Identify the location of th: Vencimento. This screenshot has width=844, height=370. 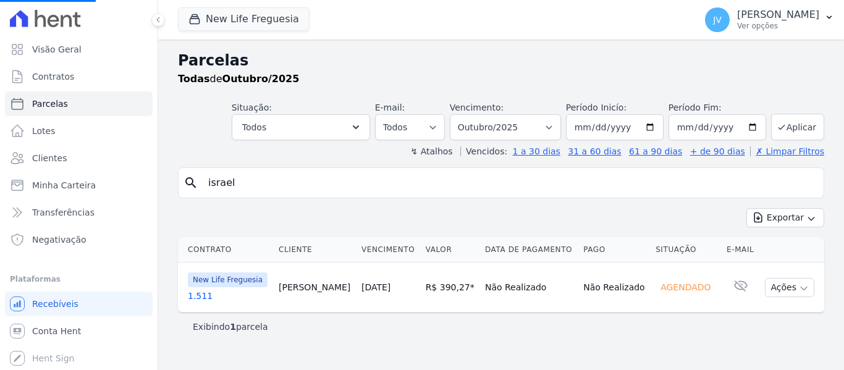
(389, 250).